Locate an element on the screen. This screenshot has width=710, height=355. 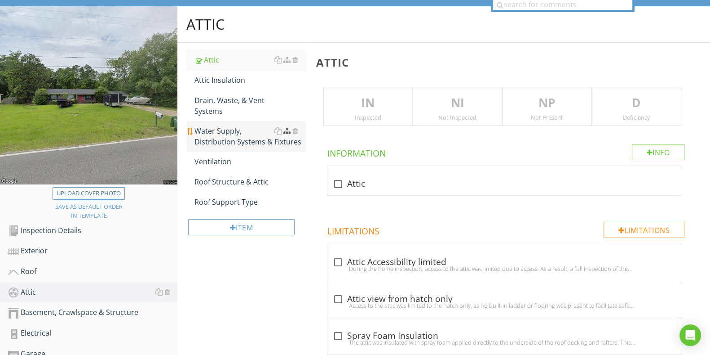
div: Drain, Waste, & Vent Systems is located at coordinates (250, 106).